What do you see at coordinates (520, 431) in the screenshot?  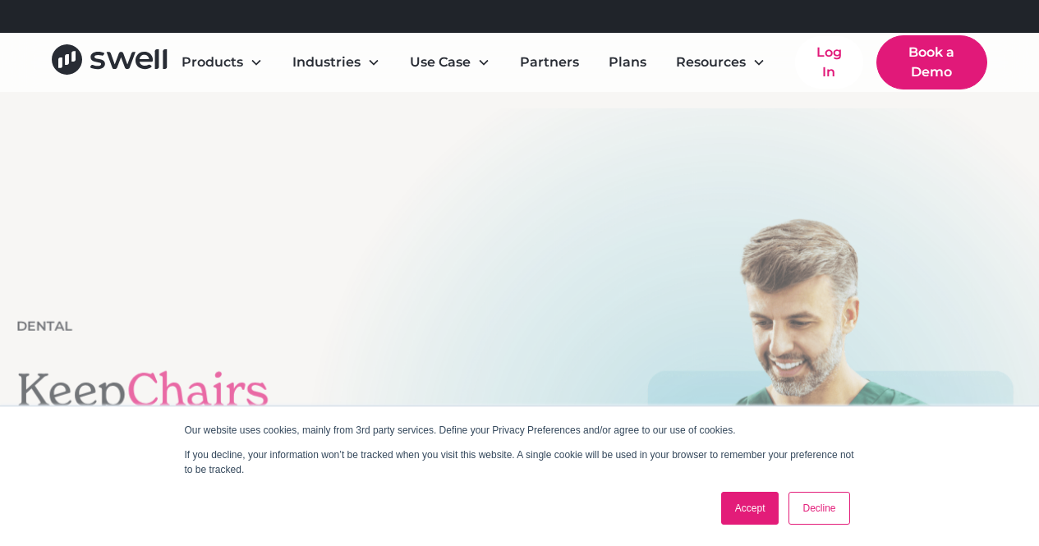 I see `p: Our website uses cookies, mainly from 3rd party services. Define your Privacy Preferences and/or ...` at bounding box center [520, 431].